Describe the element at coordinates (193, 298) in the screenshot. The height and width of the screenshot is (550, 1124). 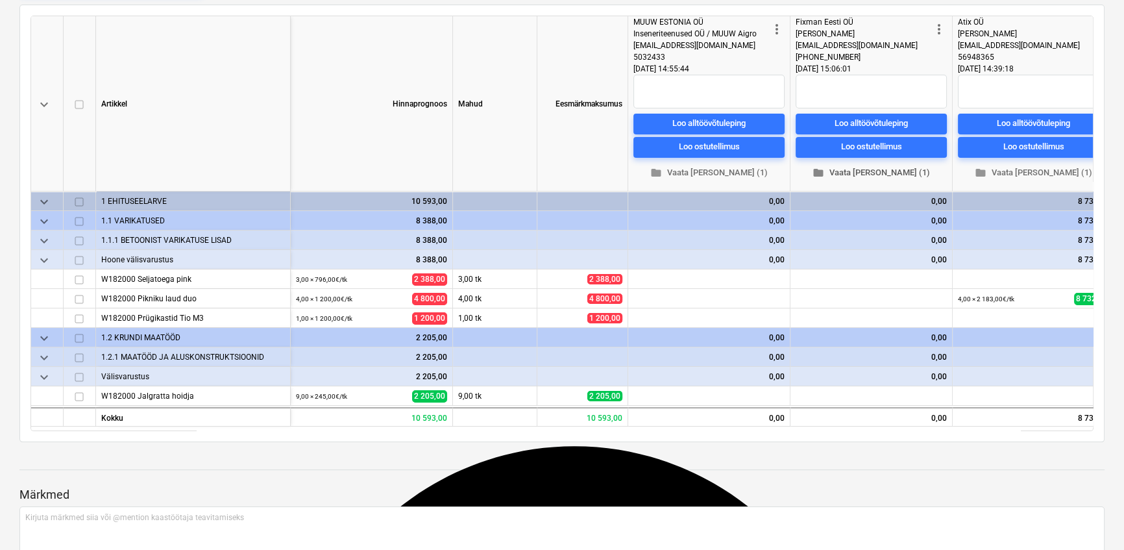
I see `div: W182000 Pikniku laud duo` at that location.